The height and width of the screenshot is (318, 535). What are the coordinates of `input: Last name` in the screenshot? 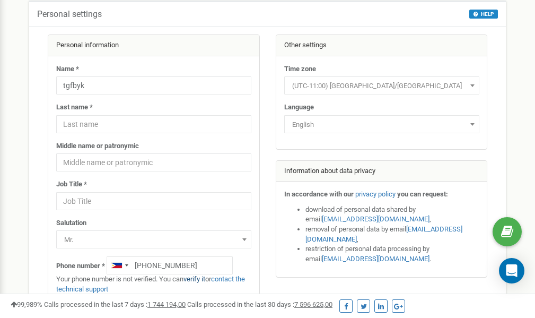 It's located at (154, 124).